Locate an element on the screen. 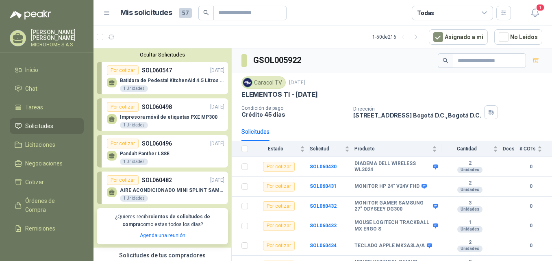 Image resolution: width=552 pixels, height=261 pixels. p: AIRE ACONDICIONADO MINI SPLINT SAMSUNG is located at coordinates (172, 190).